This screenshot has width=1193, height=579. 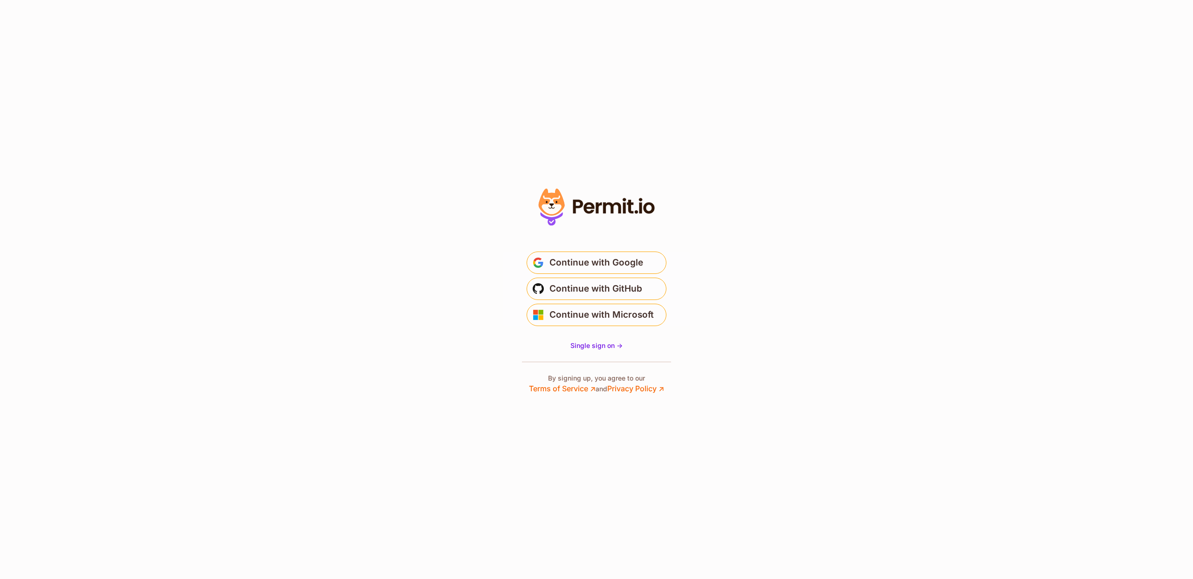 I want to click on span: Continue with Microsoft, so click(x=602, y=315).